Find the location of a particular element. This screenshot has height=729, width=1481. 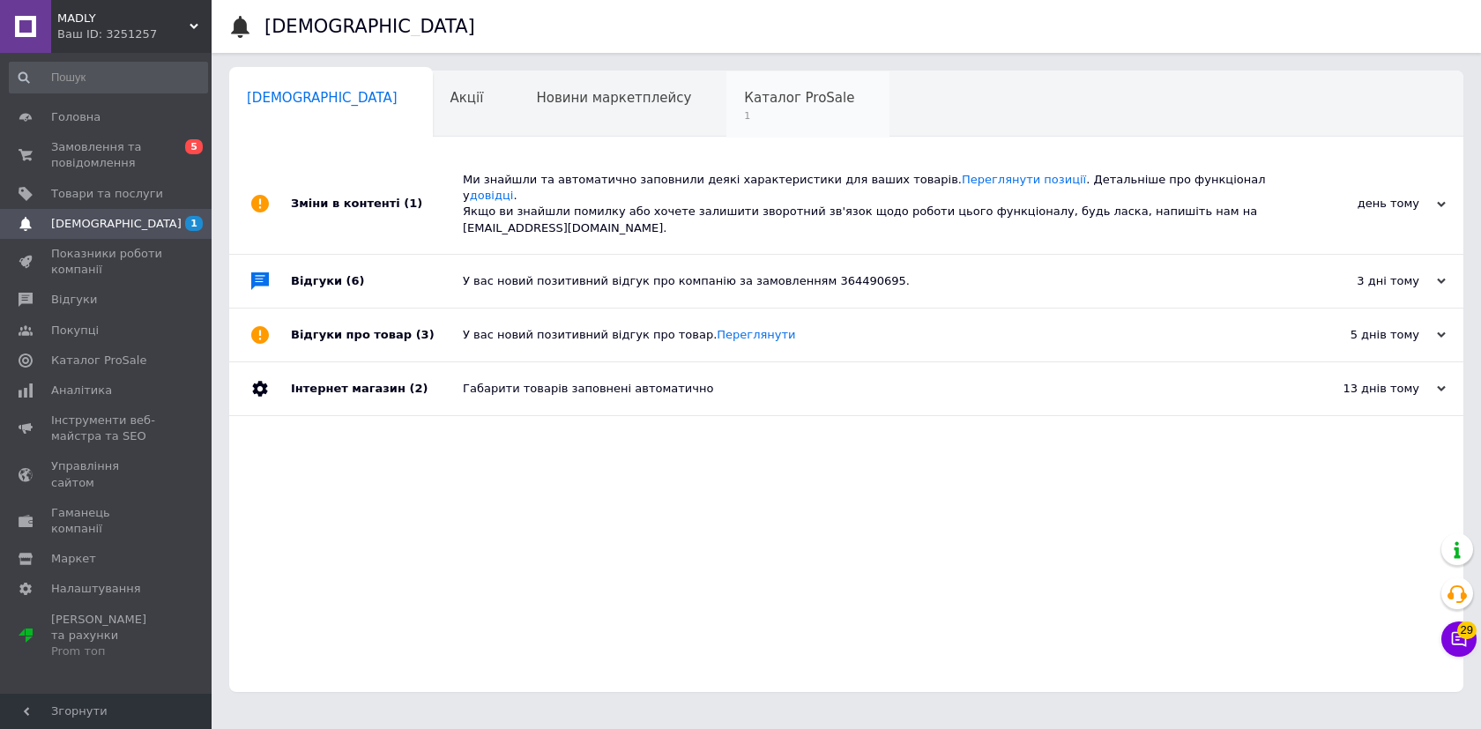

span: Інструменти веб-майстра та SEO is located at coordinates (107, 428).